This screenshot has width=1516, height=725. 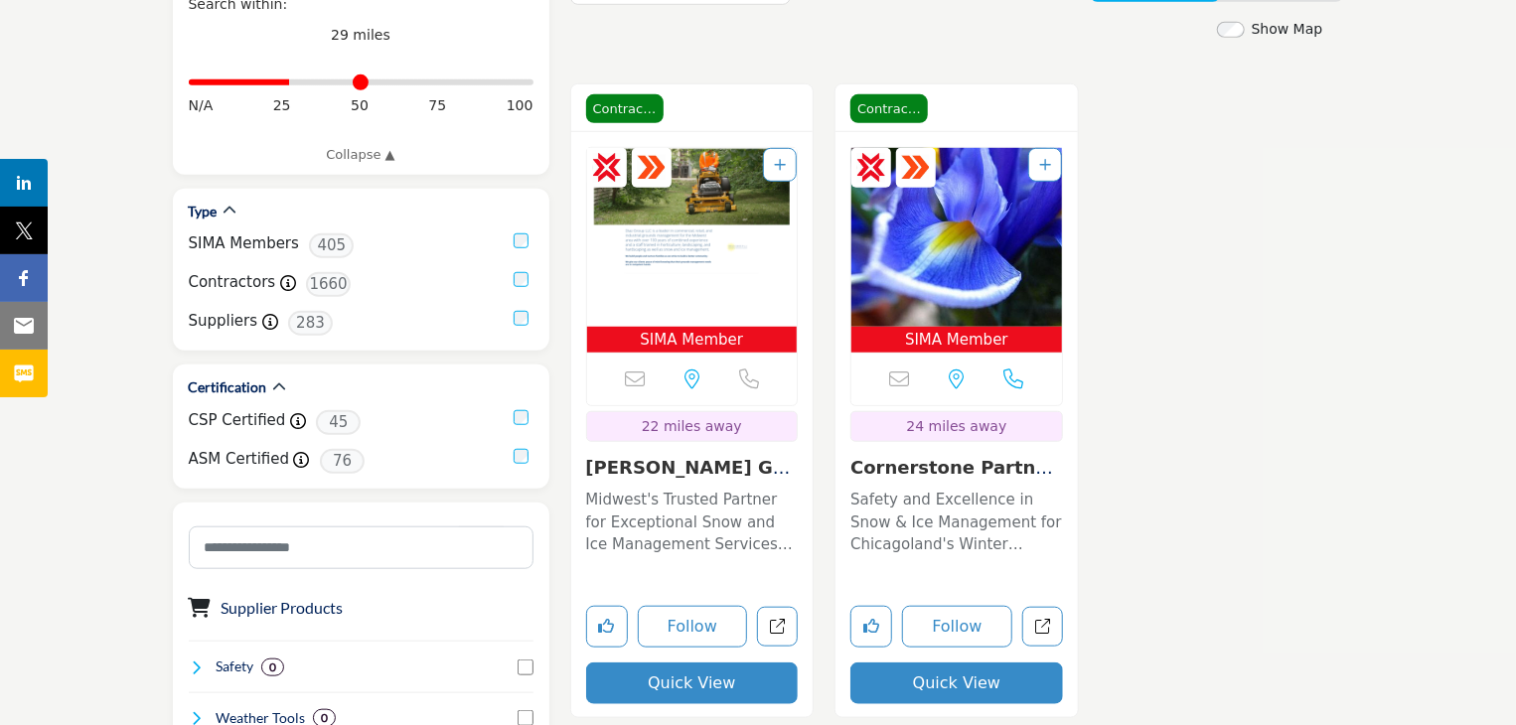 What do you see at coordinates (360, 105) in the screenshot?
I see `span: 50` at bounding box center [360, 105].